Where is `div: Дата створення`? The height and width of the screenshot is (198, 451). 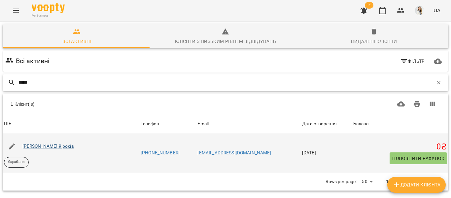
div: Дата створення is located at coordinates (319, 124).